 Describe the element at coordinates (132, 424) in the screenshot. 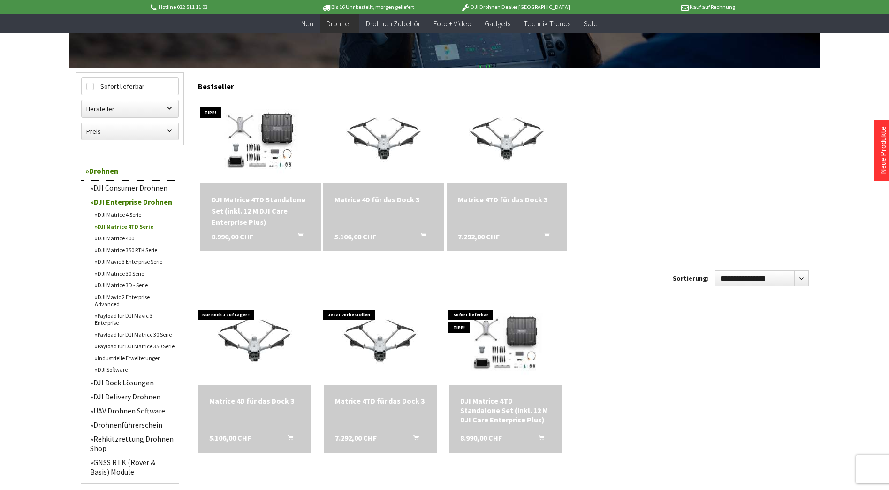

I see `a: Drohnenführerschein` at that location.